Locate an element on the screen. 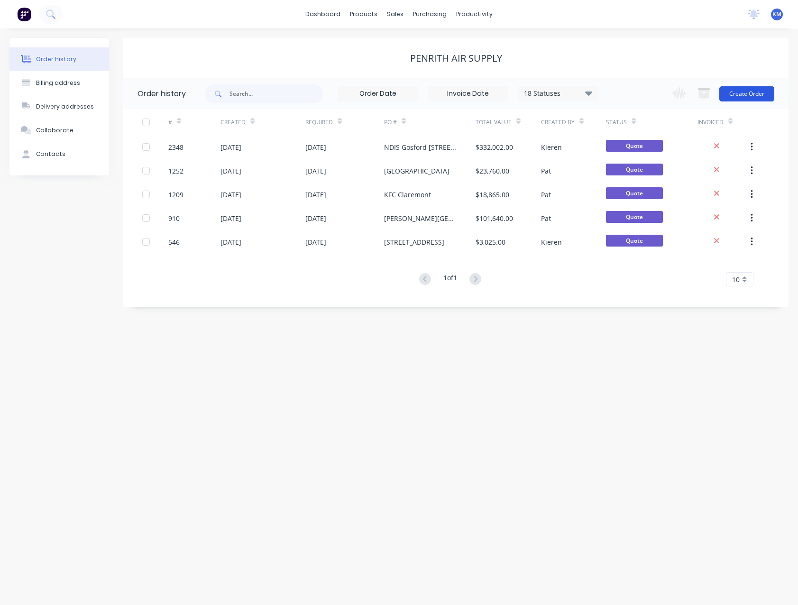 This screenshot has height=605, width=798. span: KM is located at coordinates (776, 14).